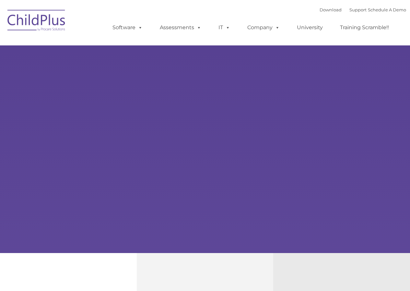 Image resolution: width=410 pixels, height=291 pixels. Describe the element at coordinates (387, 10) in the screenshot. I see `a: Schedule A Demo` at that location.